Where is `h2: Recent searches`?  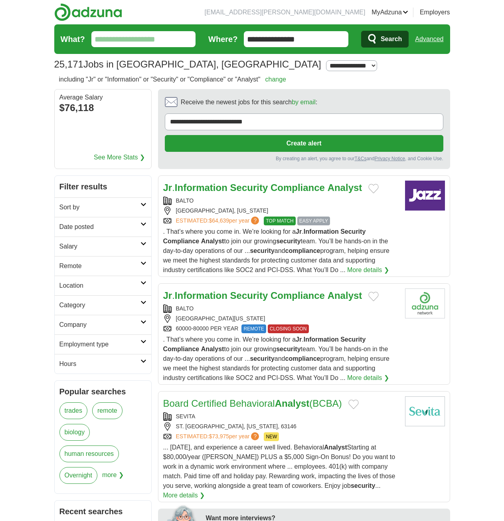
h2: Recent searches is located at coordinates (103, 511).